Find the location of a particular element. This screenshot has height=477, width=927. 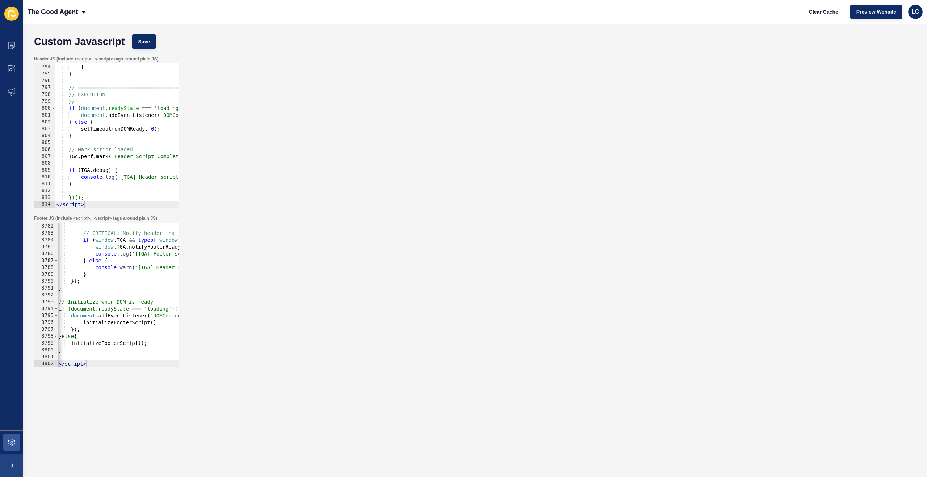

div: 799 is located at coordinates (45, 101).